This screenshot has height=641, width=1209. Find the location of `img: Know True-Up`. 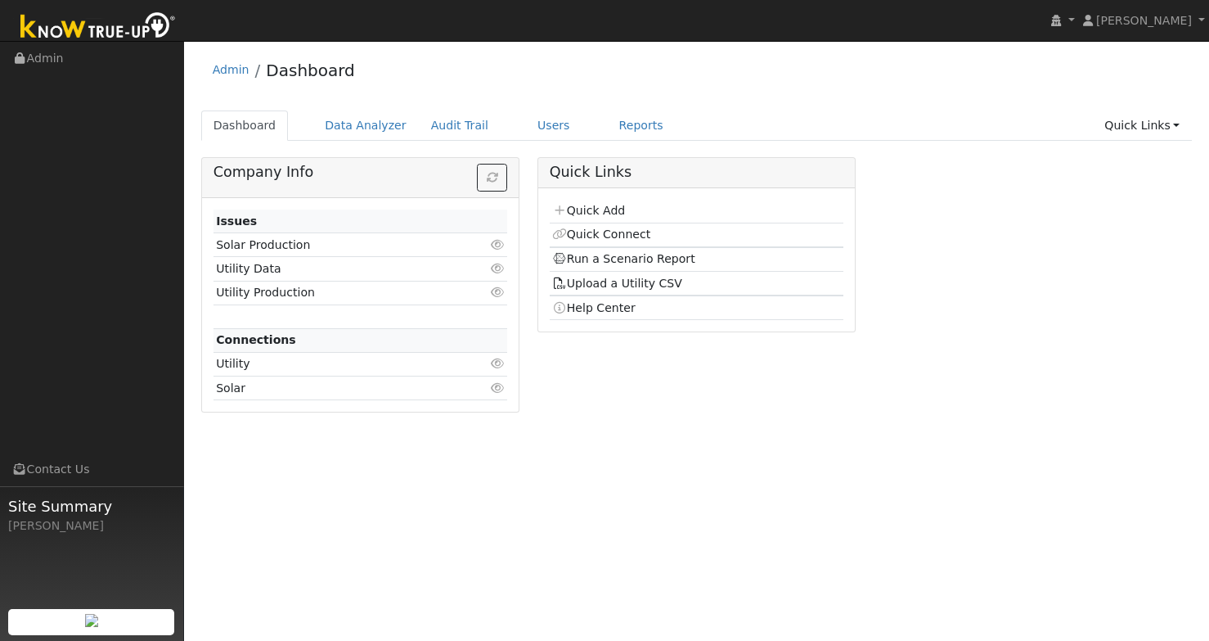

img: Know True-Up is located at coordinates (98, 27).